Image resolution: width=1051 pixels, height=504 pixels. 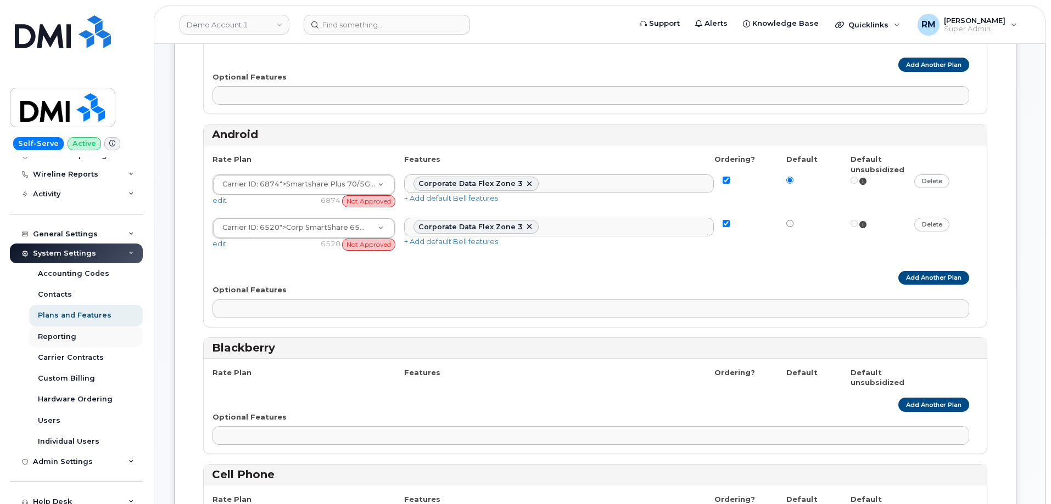 I want to click on input: Find something..., so click(x=386, y=25).